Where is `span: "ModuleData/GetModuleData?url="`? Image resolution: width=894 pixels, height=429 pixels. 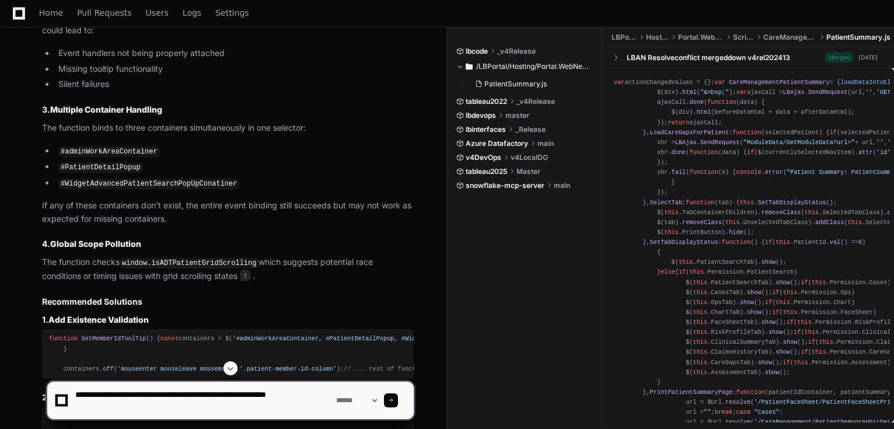 span: "ModuleData/GetModuleData?url=" is located at coordinates (798, 142).